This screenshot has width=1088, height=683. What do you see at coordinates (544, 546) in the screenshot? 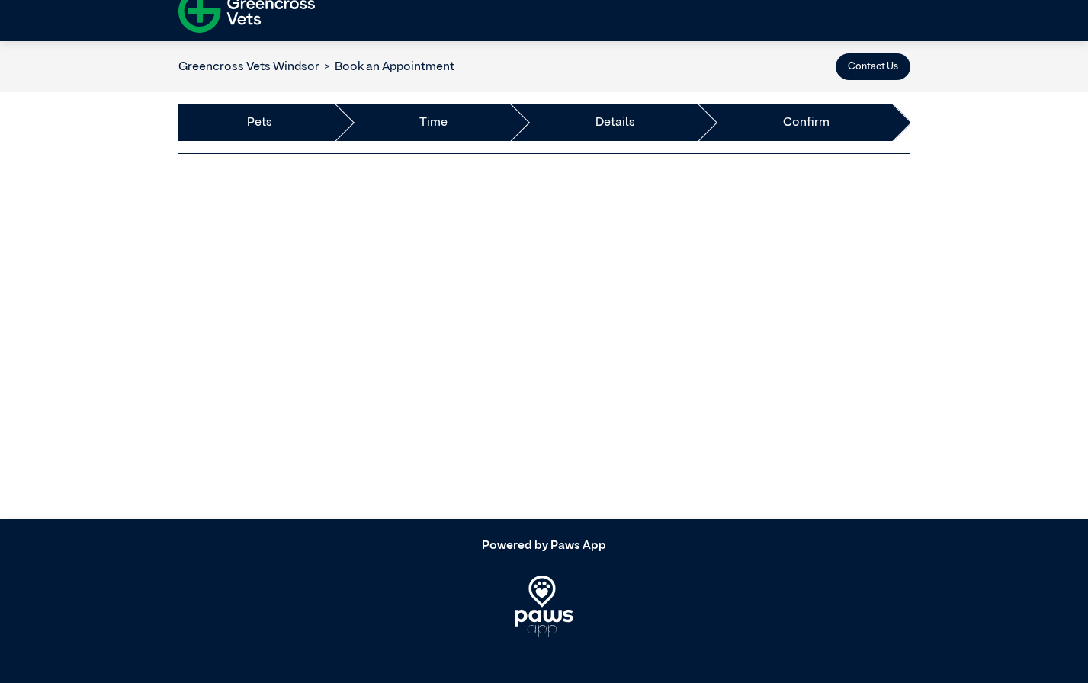
I see `h5: Powered by Paws App` at bounding box center [544, 546].